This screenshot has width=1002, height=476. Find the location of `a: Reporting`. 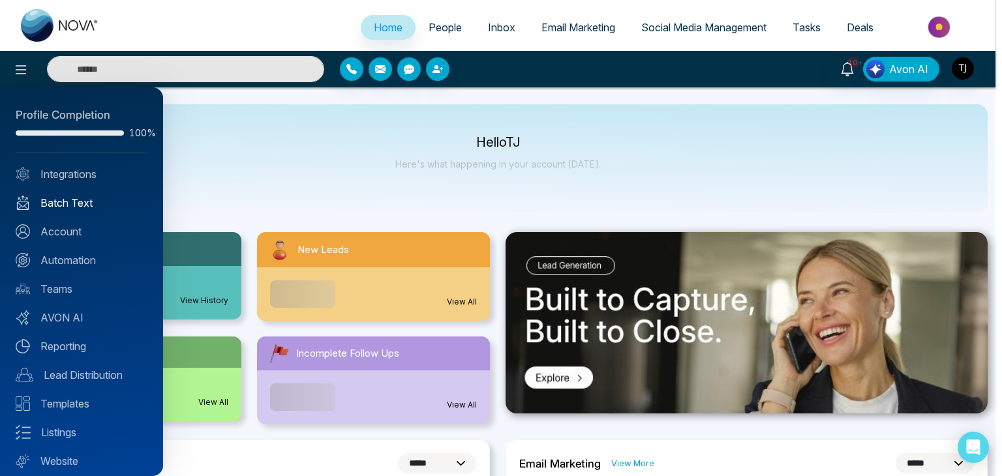

a: Reporting is located at coordinates (82, 347).